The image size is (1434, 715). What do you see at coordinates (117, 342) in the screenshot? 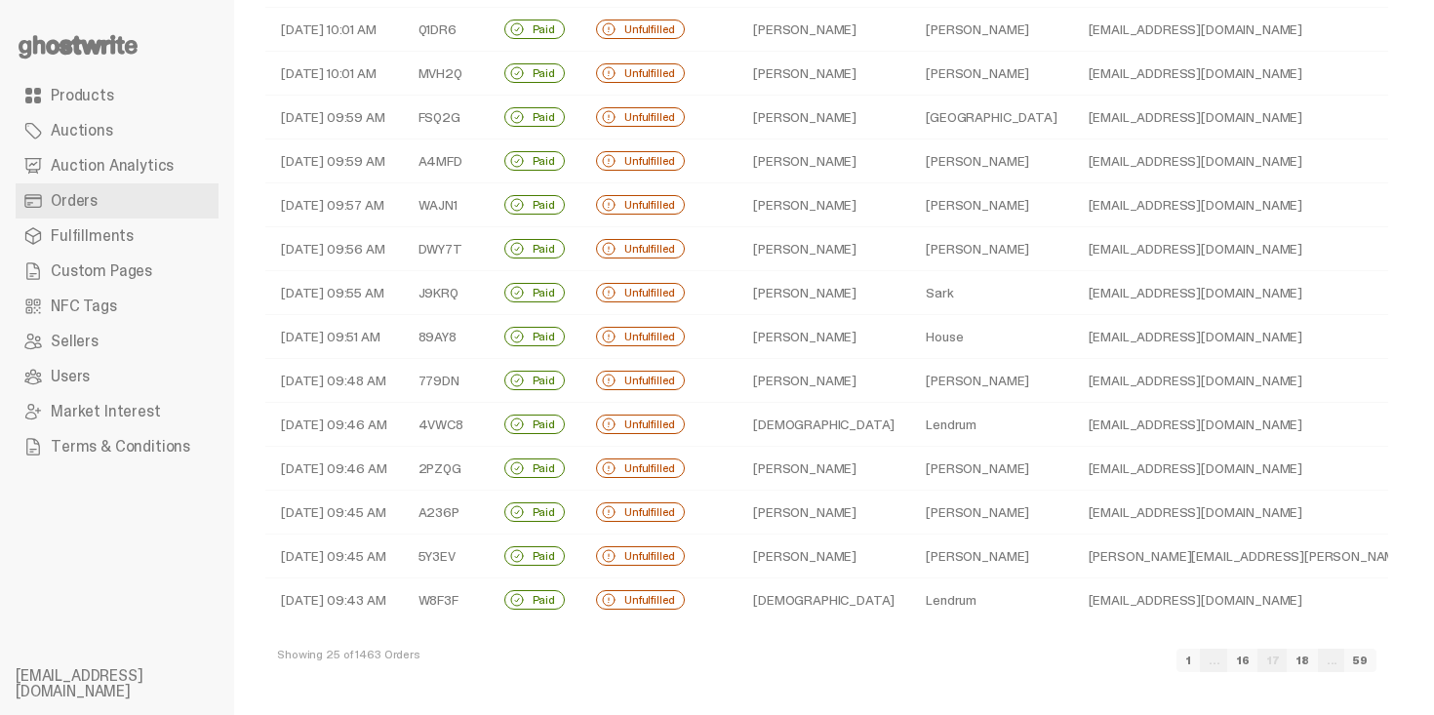
I see `a: Sellers` at bounding box center [117, 342].